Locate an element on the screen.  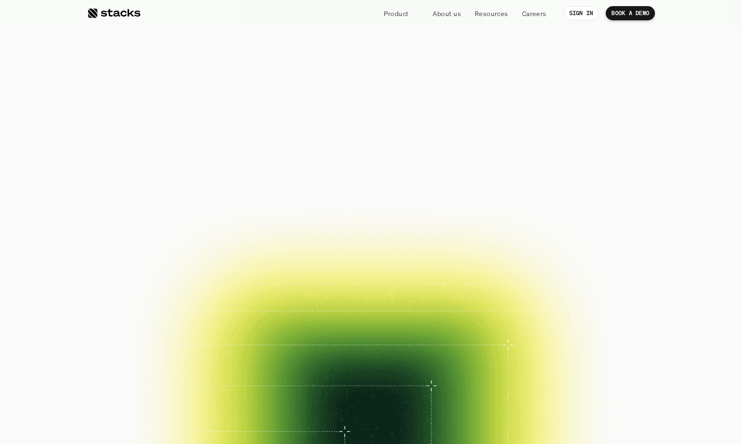
span: The is located at coordinates (231, 80).